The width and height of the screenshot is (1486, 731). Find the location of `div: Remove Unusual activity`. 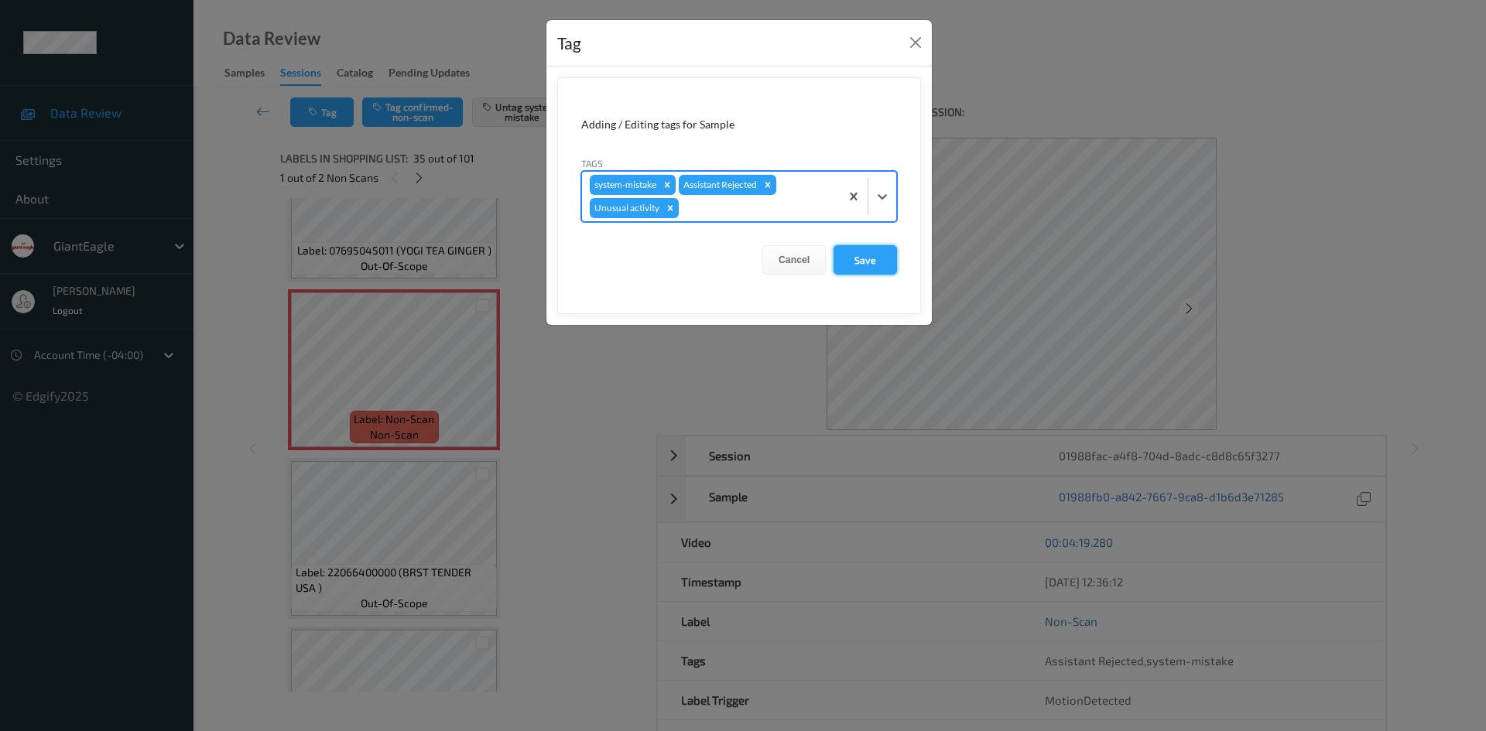

div: Remove Unusual activity is located at coordinates (670, 208).